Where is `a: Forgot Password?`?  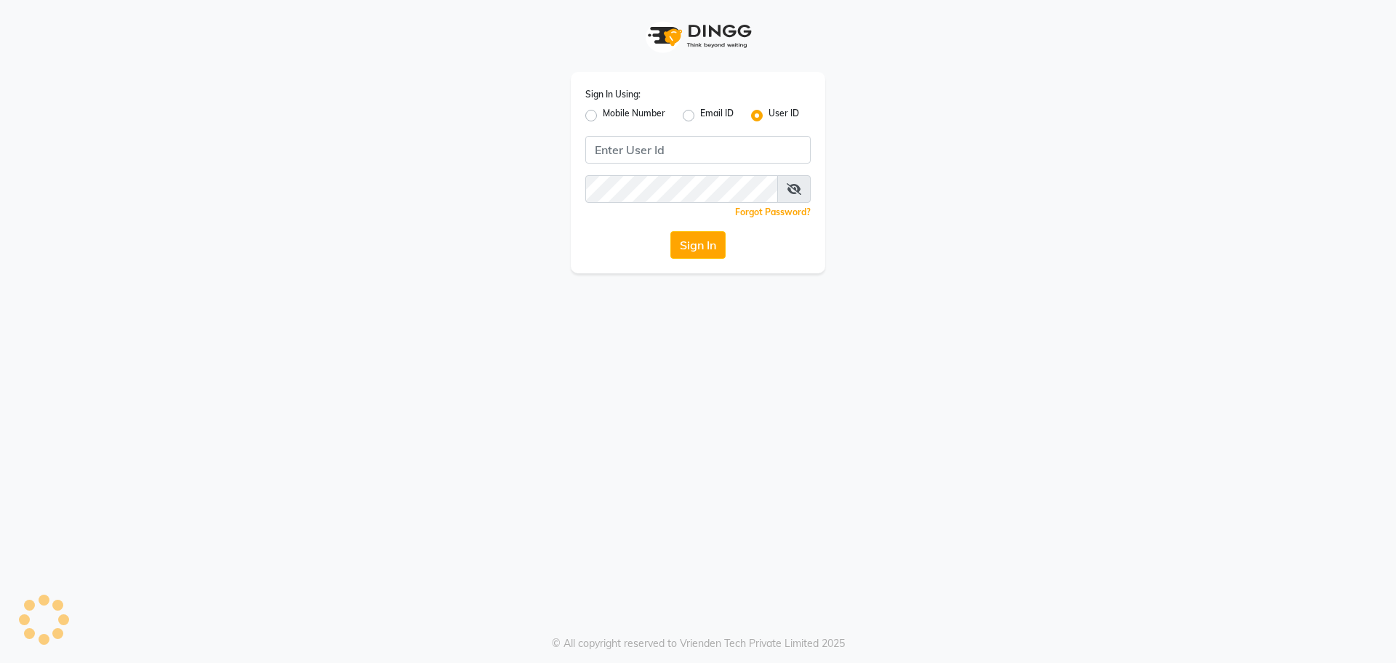 a: Forgot Password? is located at coordinates (773, 212).